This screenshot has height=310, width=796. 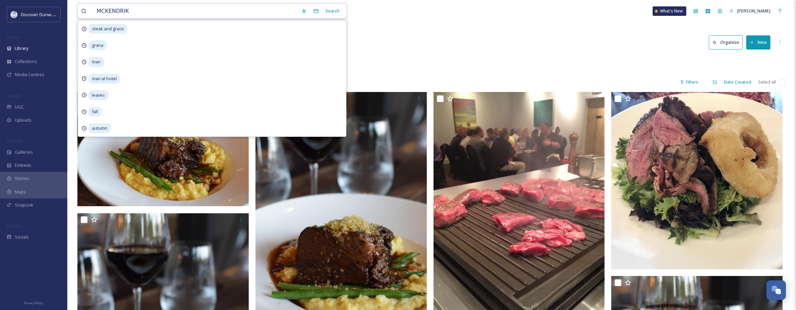 What do you see at coordinates (24, 152) in the screenshot?
I see `span: Galleries` at bounding box center [24, 152].